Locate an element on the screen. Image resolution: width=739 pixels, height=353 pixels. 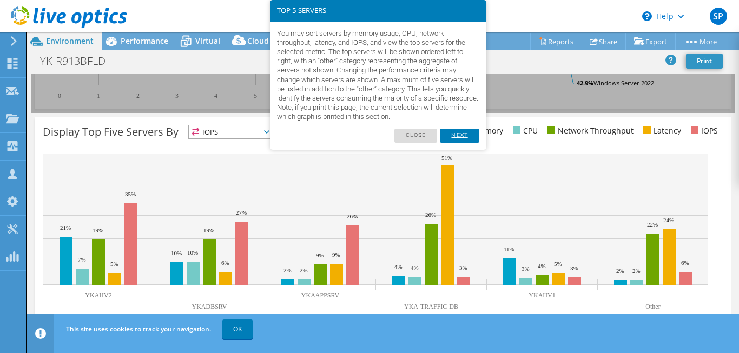
a: More is located at coordinates (700, 41).